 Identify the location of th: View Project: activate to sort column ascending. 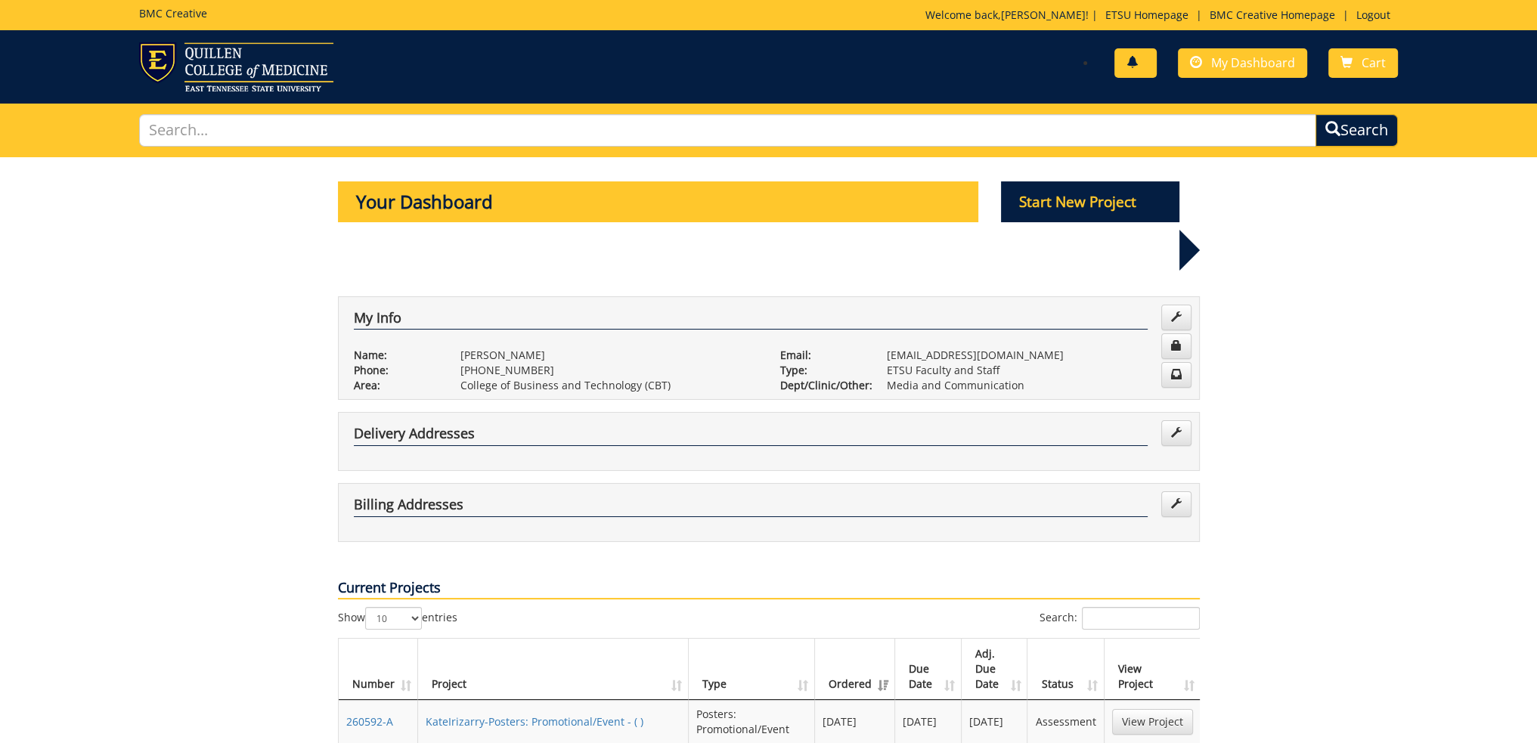
(1152, 669).